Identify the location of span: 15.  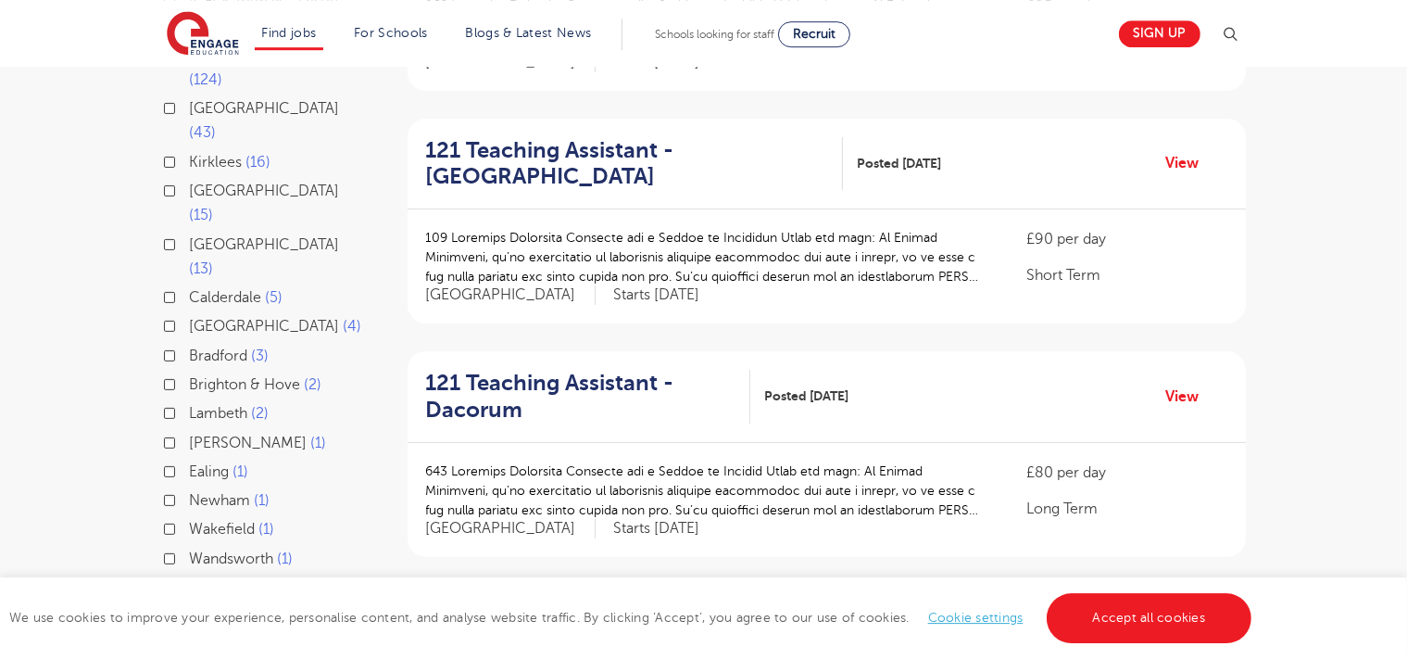
(202, 215).